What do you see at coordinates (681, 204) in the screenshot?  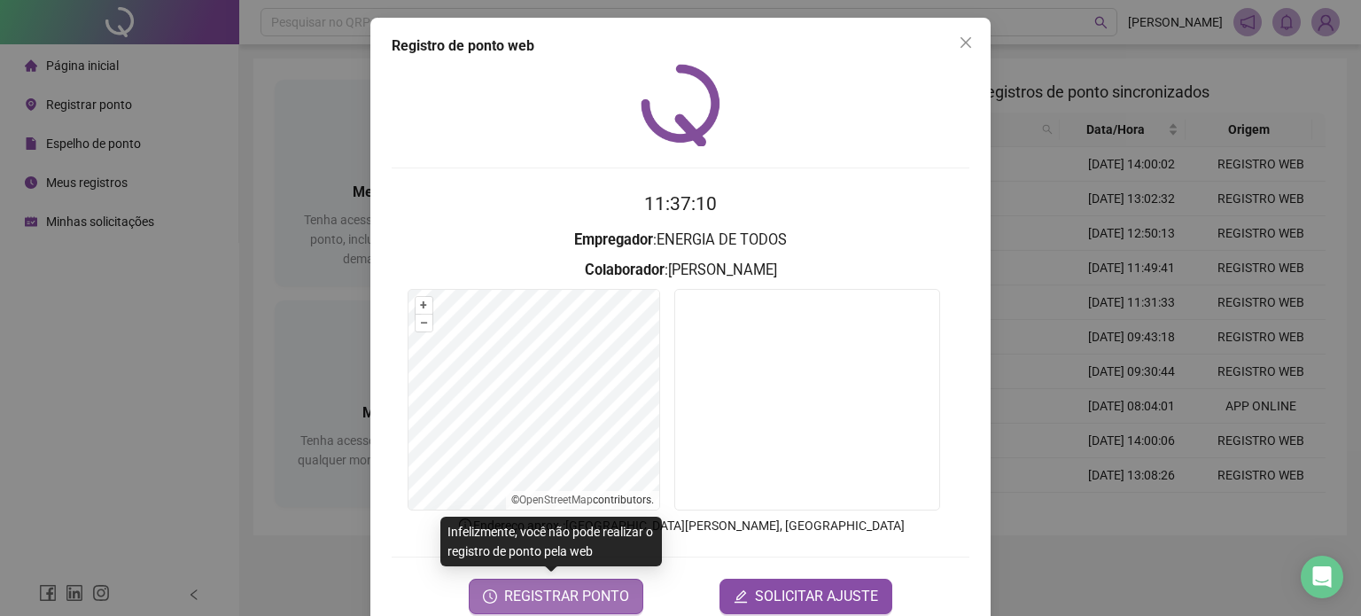 I see `time: 11:37:10` at bounding box center [681, 204].